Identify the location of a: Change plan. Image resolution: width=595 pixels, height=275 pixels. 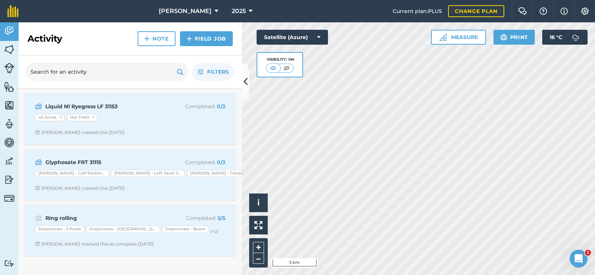
(476, 11).